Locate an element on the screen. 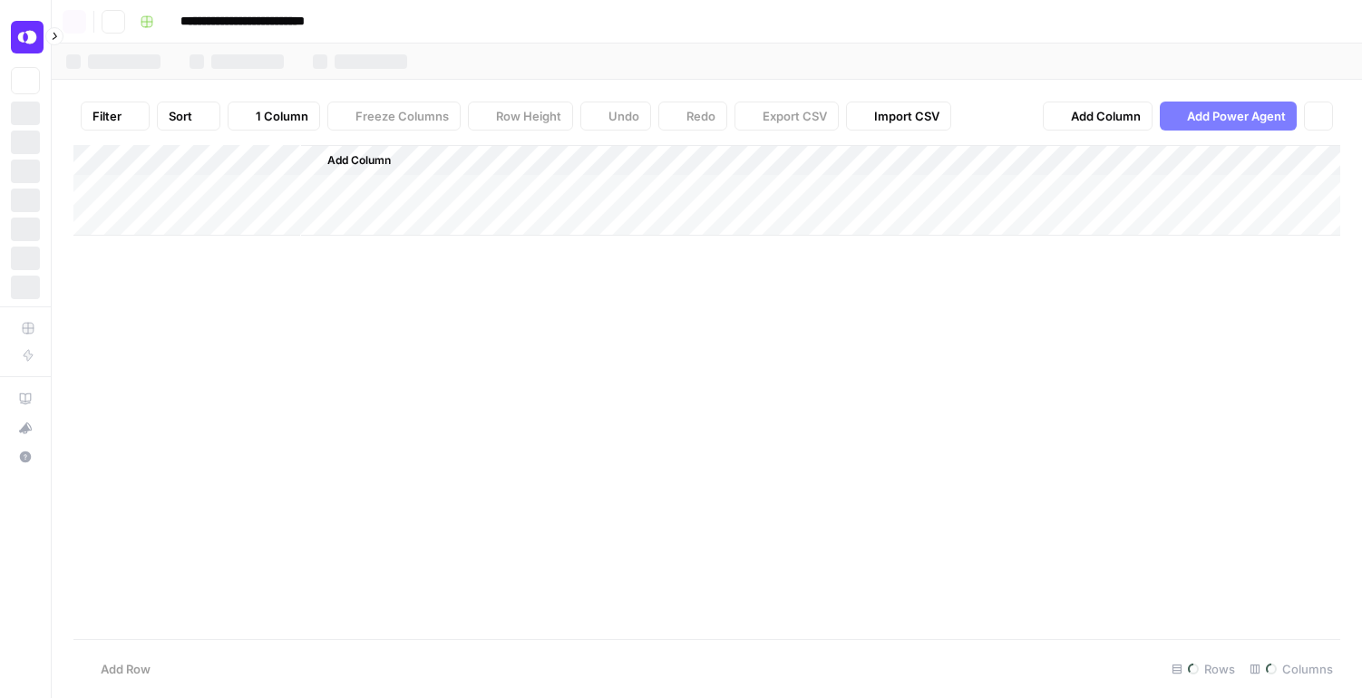 The height and width of the screenshot is (698, 1362). button: Filter is located at coordinates (115, 116).